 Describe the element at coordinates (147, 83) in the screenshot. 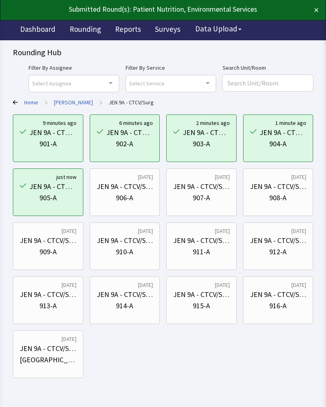

I see `span: Select Service` at that location.